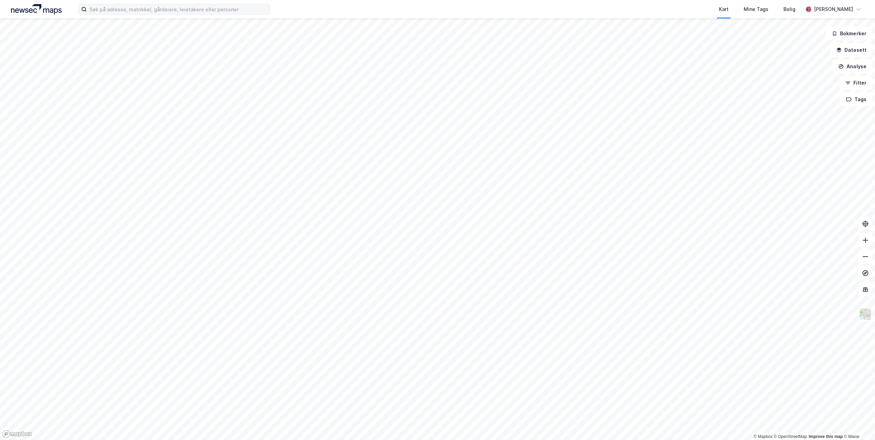 The height and width of the screenshot is (440, 875). What do you see at coordinates (826, 437) in the screenshot?
I see `a: Improve this map` at bounding box center [826, 437].